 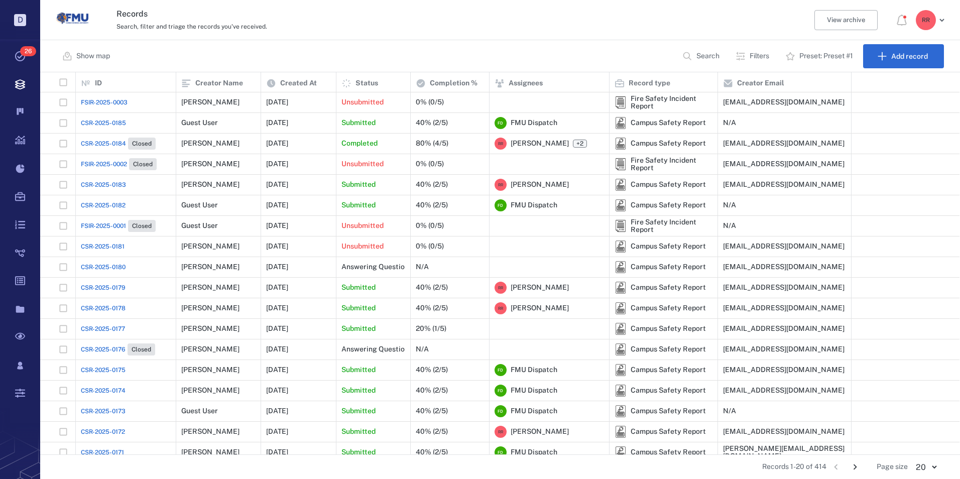 I want to click on span: +2, so click(x=580, y=144).